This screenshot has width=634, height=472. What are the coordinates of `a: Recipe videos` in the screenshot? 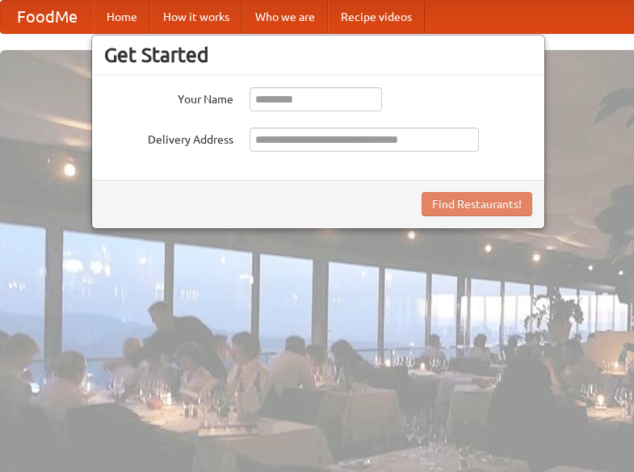 It's located at (376, 17).